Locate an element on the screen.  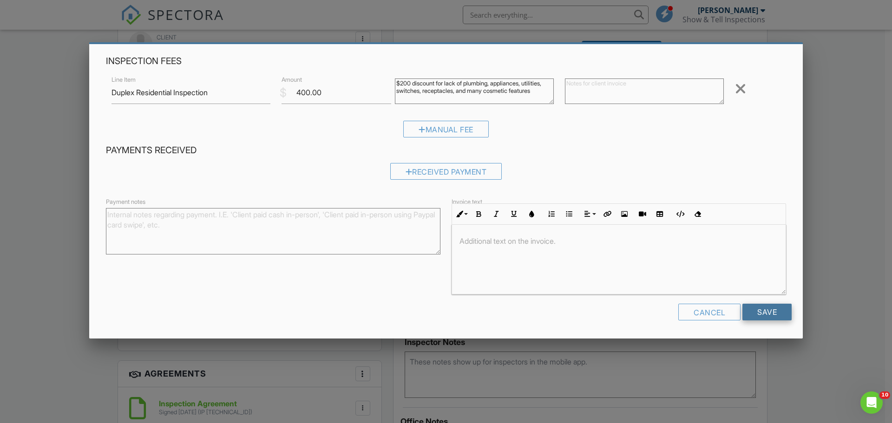
button: Insert Video is located at coordinates (642, 214).